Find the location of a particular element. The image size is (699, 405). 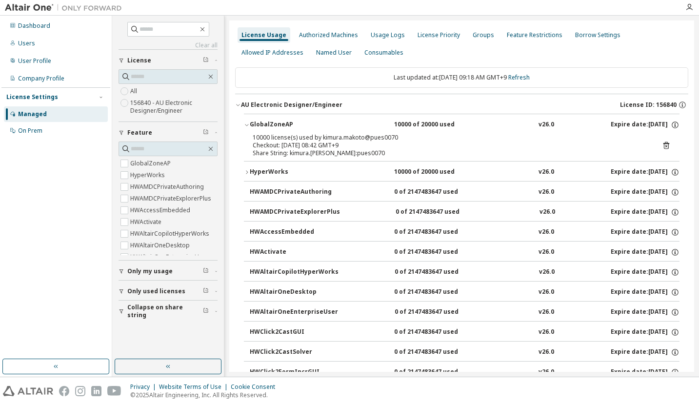

div: Named User is located at coordinates (333, 53).